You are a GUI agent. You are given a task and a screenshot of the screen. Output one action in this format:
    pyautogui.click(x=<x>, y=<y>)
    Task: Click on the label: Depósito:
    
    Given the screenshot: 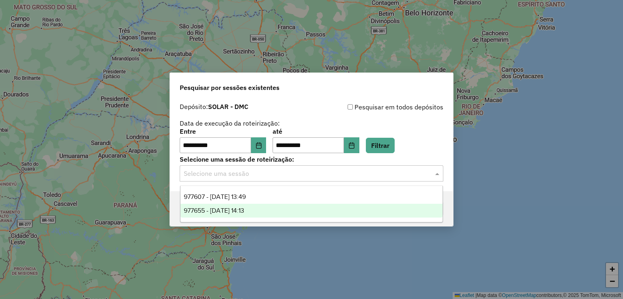 What is the action you would take?
    pyautogui.click(x=214, y=107)
    